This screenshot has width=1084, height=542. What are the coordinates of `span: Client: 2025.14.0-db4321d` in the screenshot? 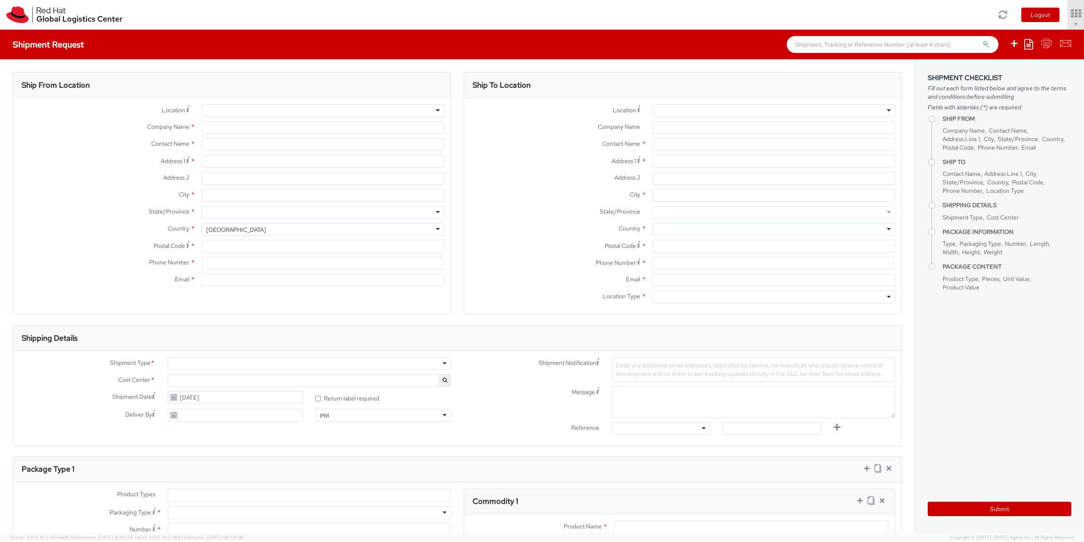 It's located at (189, 537).